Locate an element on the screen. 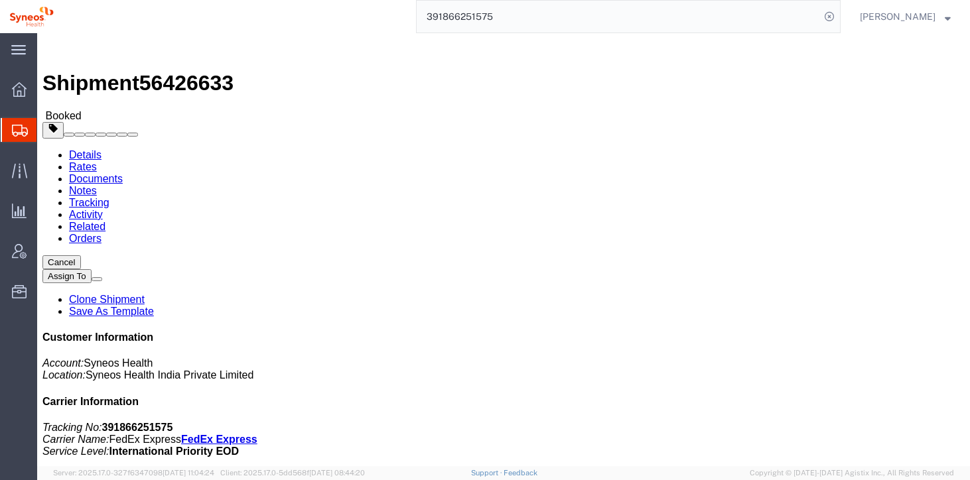  span: Server: 2025.17.0-327f6347098 is located at coordinates (133, 473).